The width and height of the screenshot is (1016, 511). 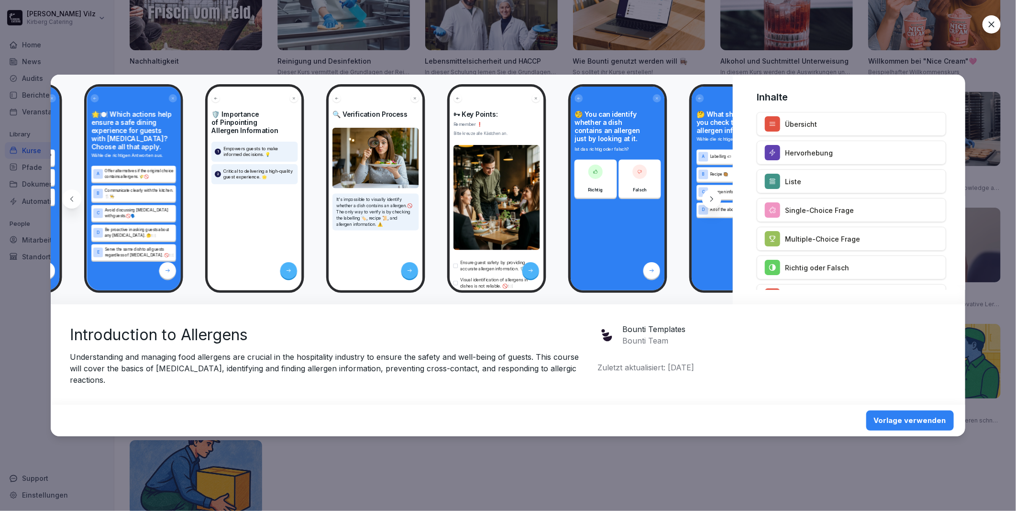 I want to click on button: Vorlage verwenden, so click(x=910, y=421).